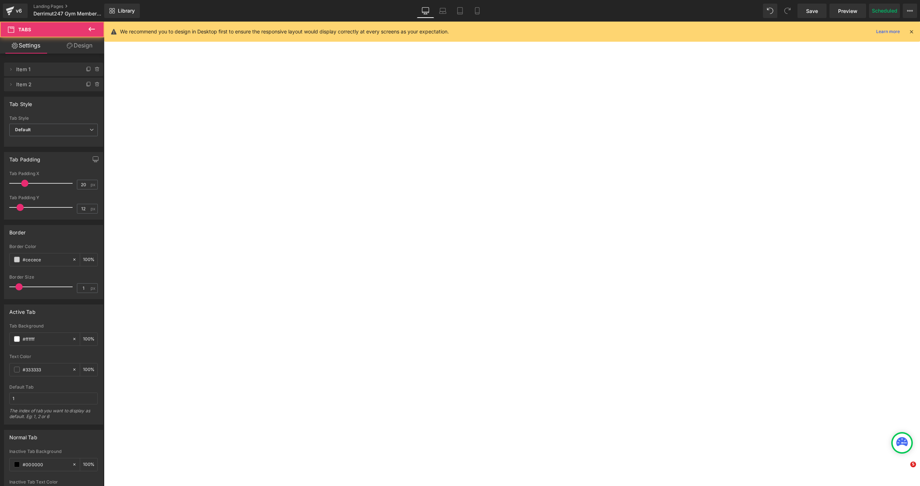 The height and width of the screenshot is (486, 920). What do you see at coordinates (443, 11) in the screenshot?
I see `a: Laptop` at bounding box center [443, 11].